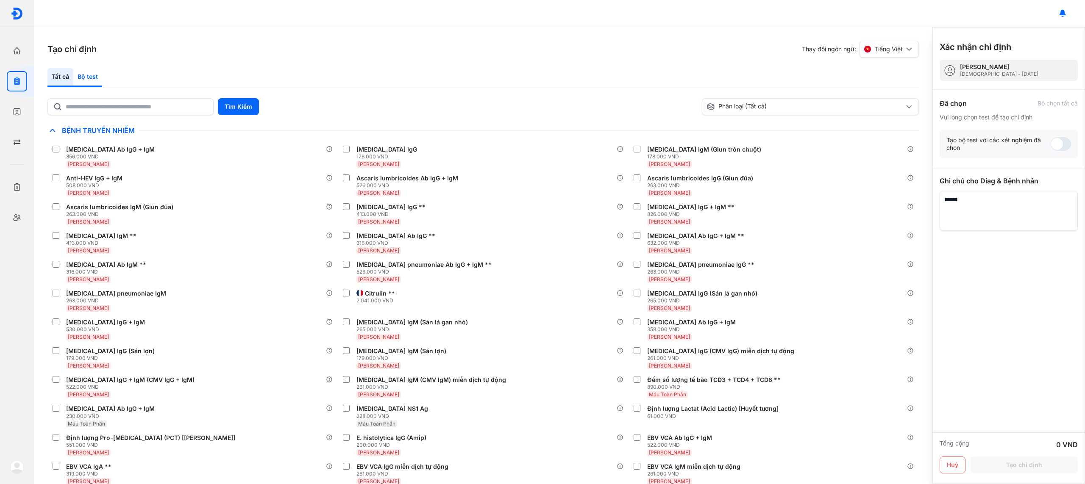  What do you see at coordinates (1009, 181) in the screenshot?
I see `div: Ghi chú cho Diag & Bệnh nhân` at bounding box center [1009, 181].